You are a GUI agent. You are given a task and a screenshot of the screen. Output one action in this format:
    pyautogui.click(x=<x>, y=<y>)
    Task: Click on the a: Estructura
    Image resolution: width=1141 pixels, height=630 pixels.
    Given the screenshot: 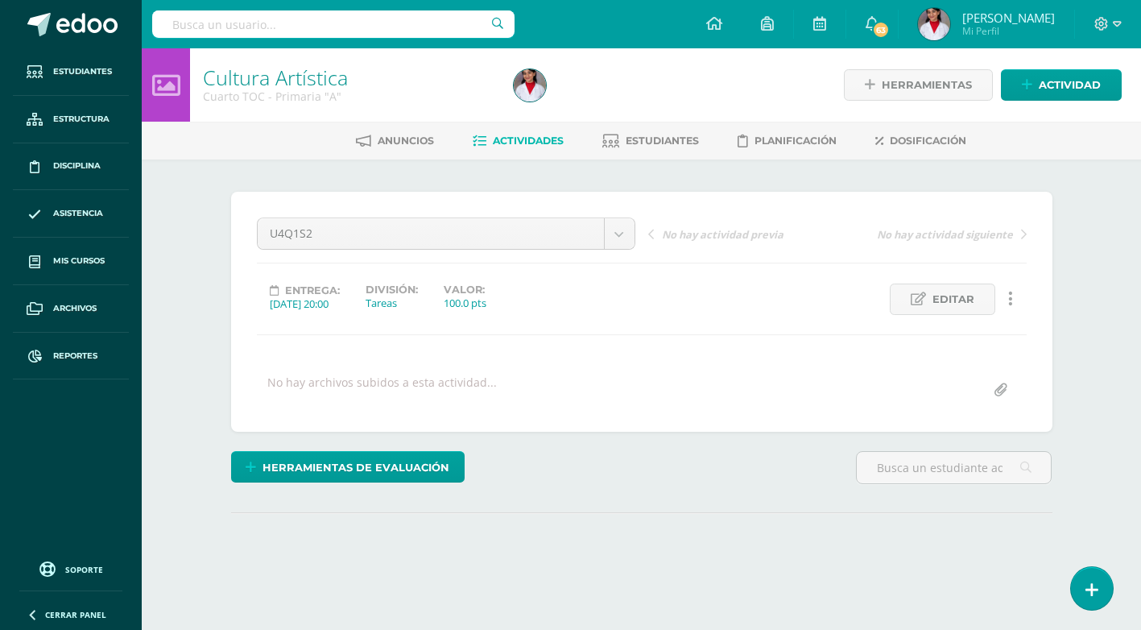 What is the action you would take?
    pyautogui.click(x=71, y=119)
    